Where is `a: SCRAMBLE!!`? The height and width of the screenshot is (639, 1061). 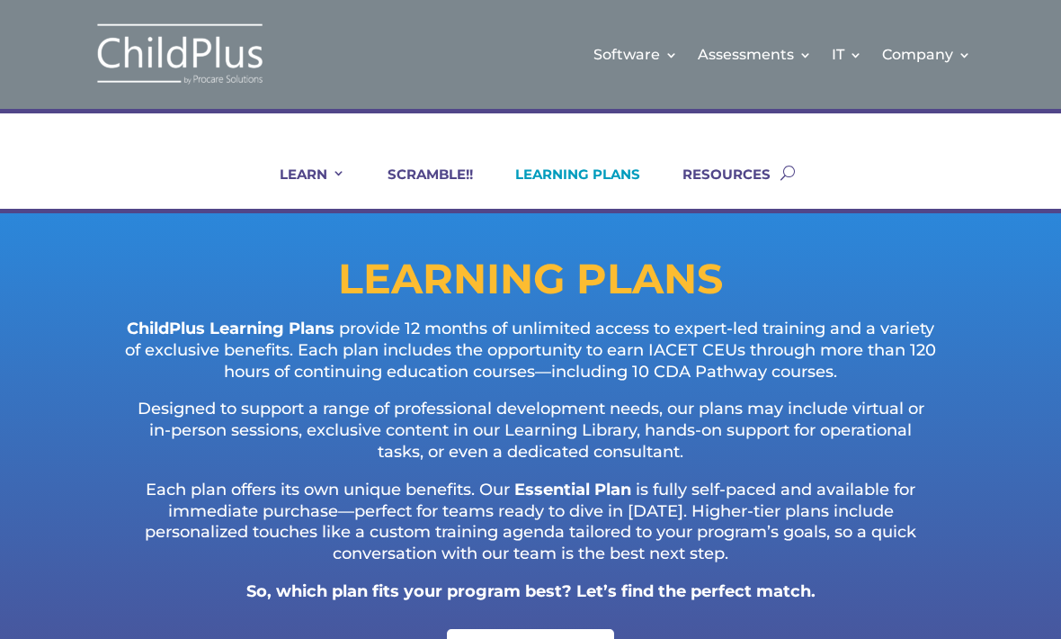
a: SCRAMBLE!! is located at coordinates (419, 187).